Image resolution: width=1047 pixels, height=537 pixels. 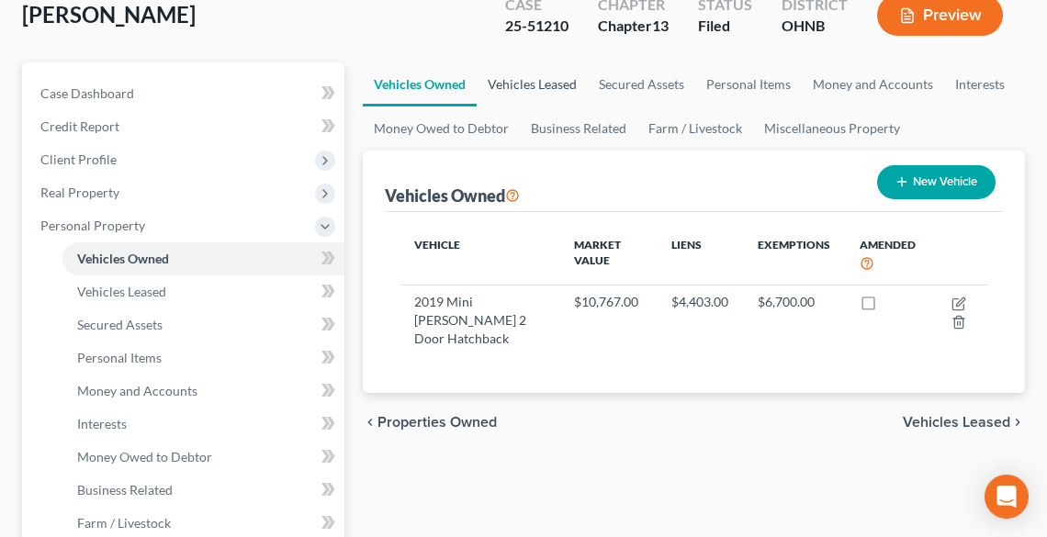 I want to click on div: OHNB, so click(x=815, y=26).